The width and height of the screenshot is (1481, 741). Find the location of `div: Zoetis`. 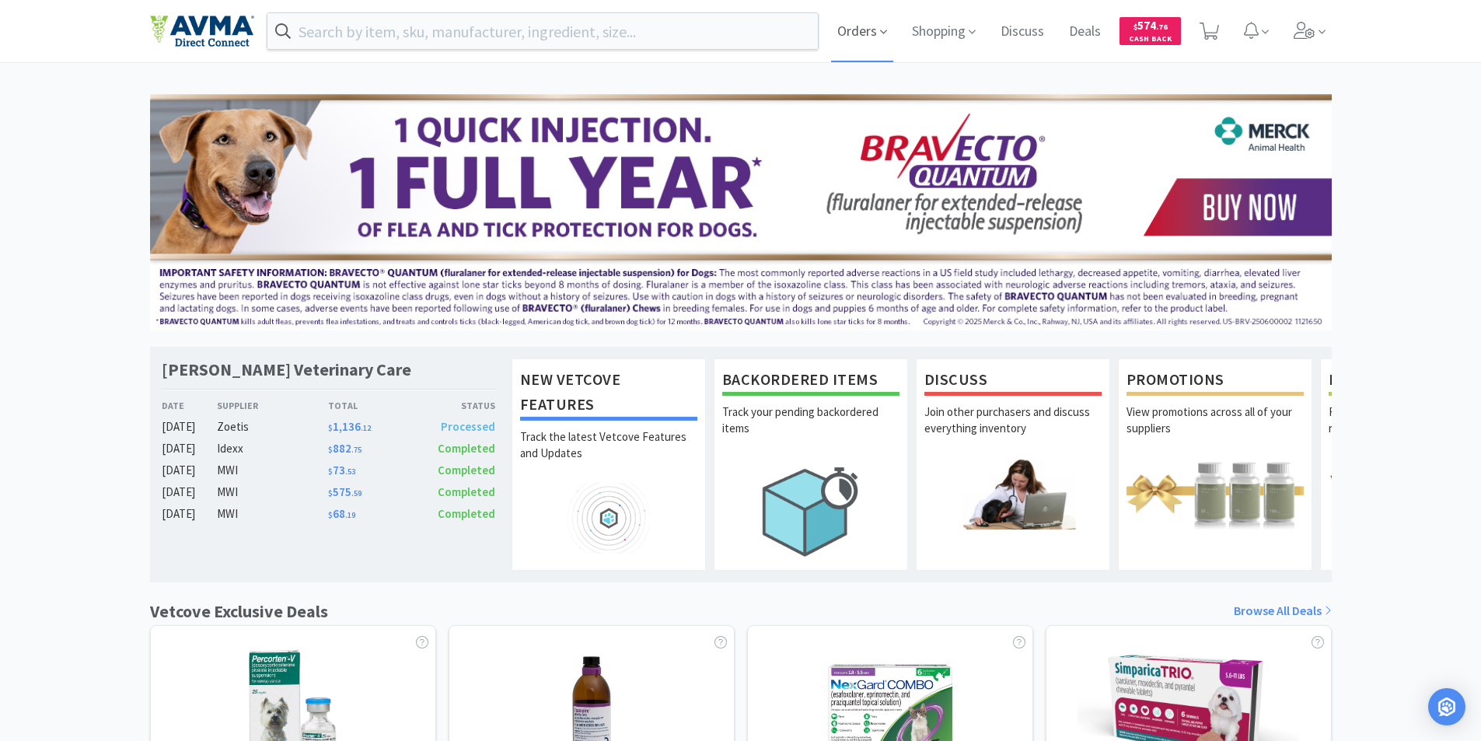

div: Zoetis is located at coordinates (272, 427).